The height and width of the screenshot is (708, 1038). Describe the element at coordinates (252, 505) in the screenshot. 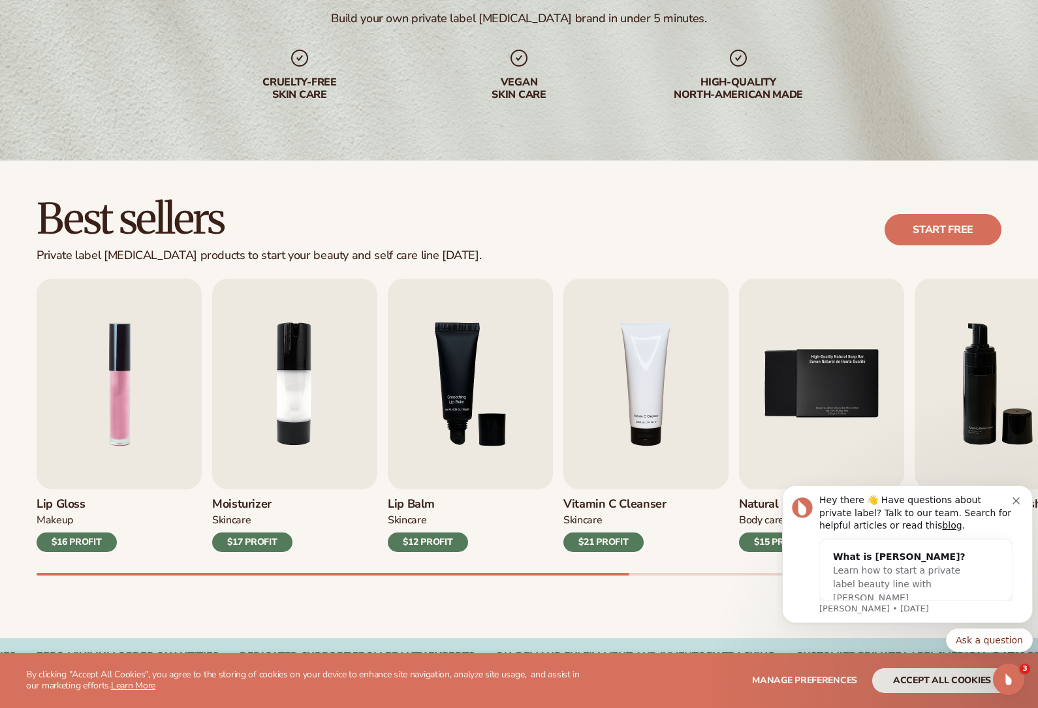

I see `h3: Moisturizer` at that location.